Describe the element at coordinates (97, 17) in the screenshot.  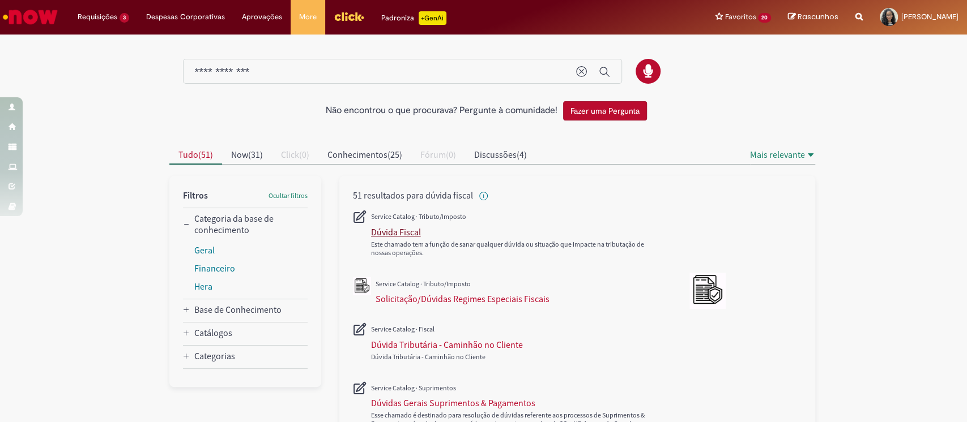
I see `span: Requisições` at that location.